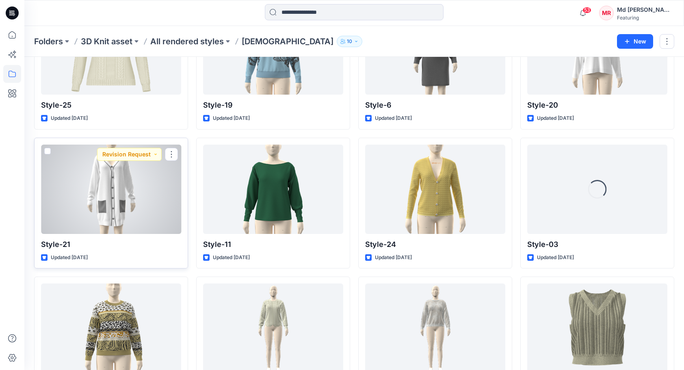 Image resolution: width=684 pixels, height=370 pixels. I want to click on p: All rendered styles, so click(187, 41).